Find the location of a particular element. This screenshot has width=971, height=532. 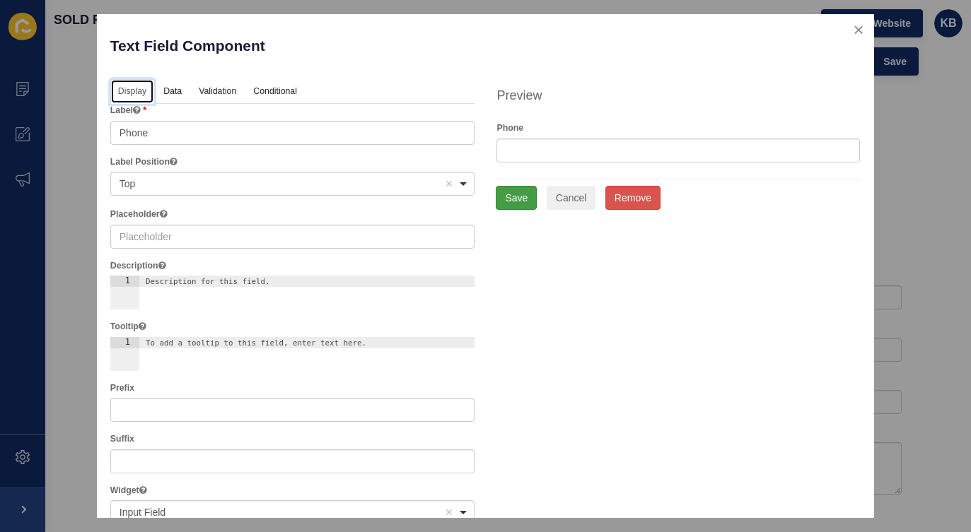

button: Save is located at coordinates (516, 198).